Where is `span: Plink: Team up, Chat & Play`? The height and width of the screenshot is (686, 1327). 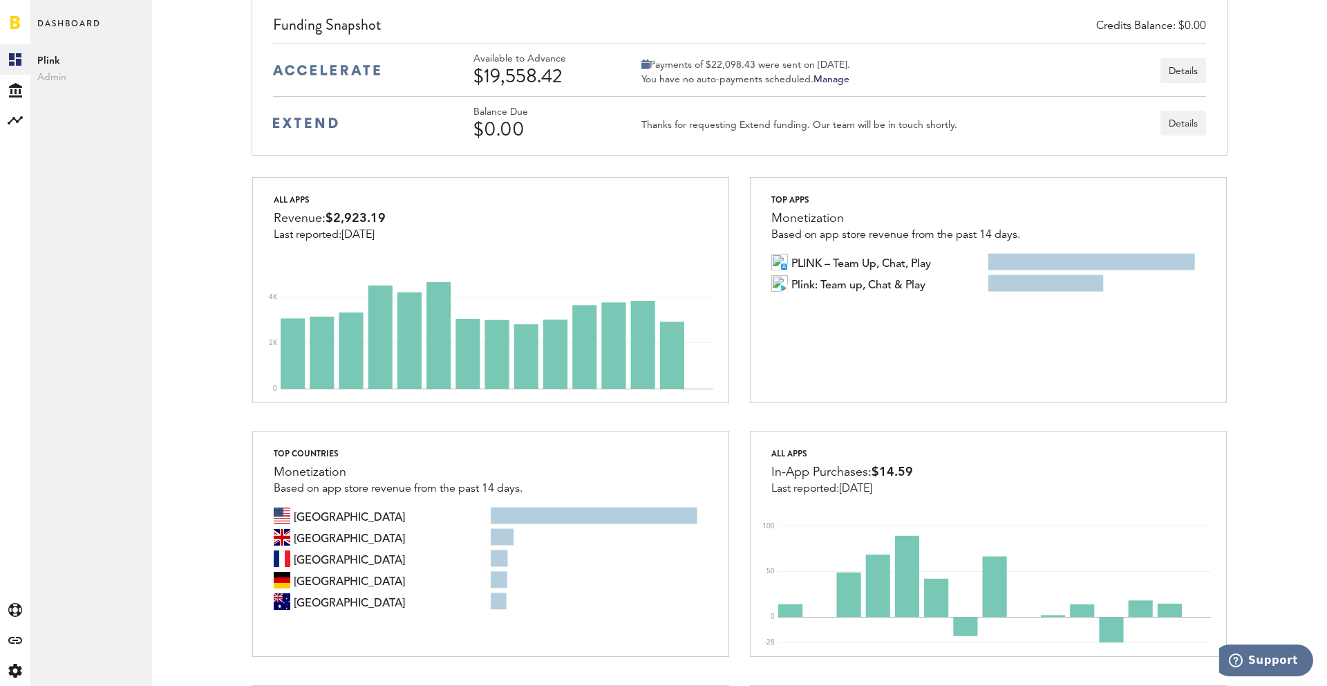 span: Plink: Team up, Chat & Play is located at coordinates (858, 283).